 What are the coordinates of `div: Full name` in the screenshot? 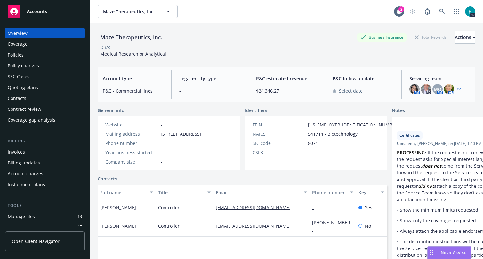 It's located at (123, 193).